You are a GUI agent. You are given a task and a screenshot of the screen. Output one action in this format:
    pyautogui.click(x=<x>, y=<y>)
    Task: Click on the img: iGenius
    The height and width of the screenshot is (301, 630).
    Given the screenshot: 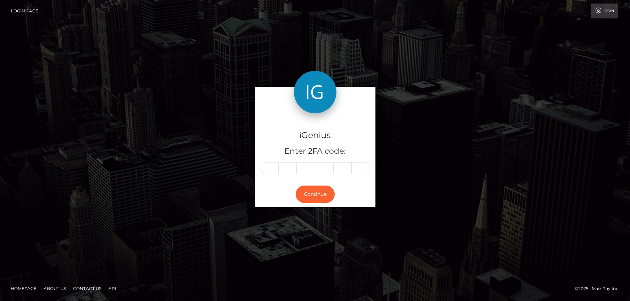 What is the action you would take?
    pyautogui.click(x=315, y=92)
    